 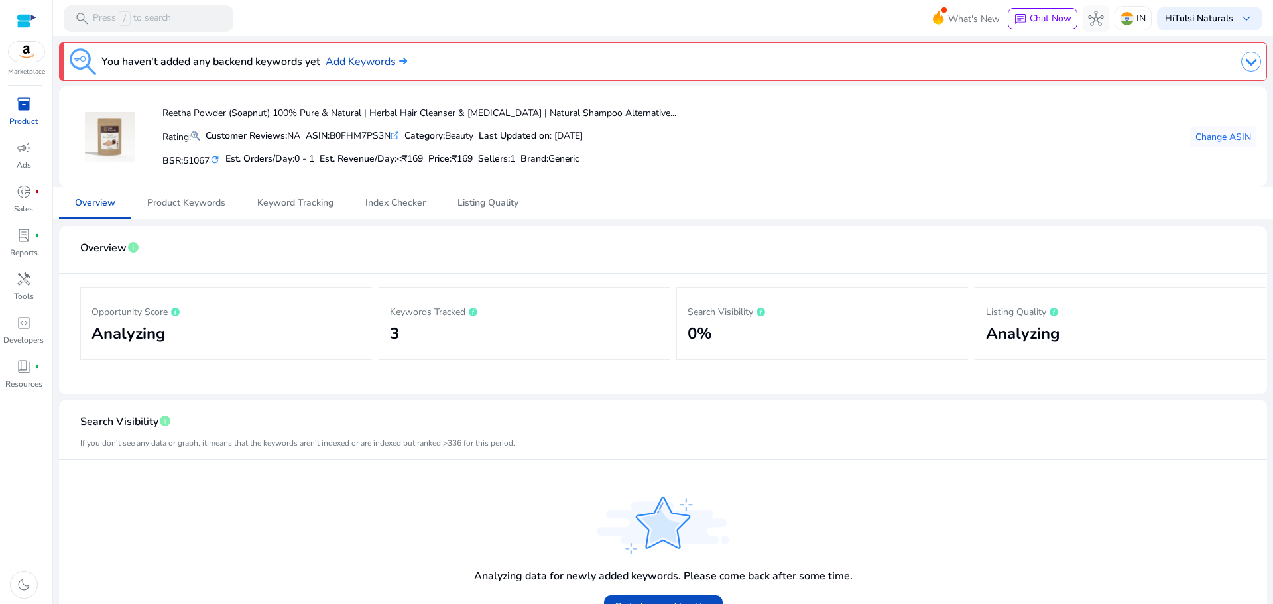 I want to click on b: Category:, so click(x=424, y=135).